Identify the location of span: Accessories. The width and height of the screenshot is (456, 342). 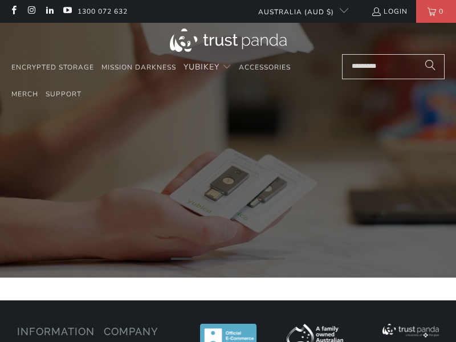
(265, 67).